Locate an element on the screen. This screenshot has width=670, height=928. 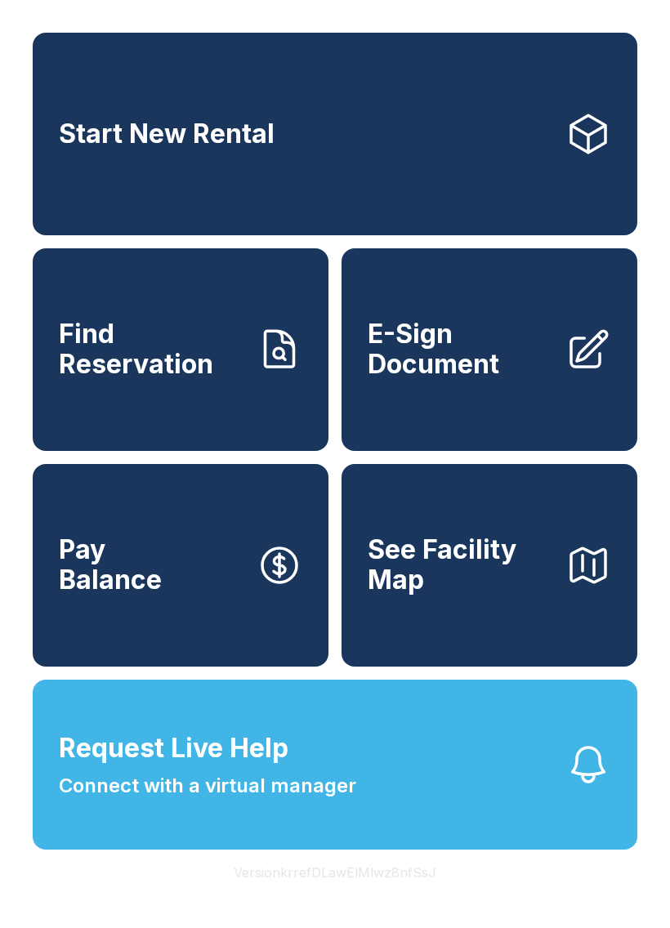
a: Find Reservation is located at coordinates (181, 350).